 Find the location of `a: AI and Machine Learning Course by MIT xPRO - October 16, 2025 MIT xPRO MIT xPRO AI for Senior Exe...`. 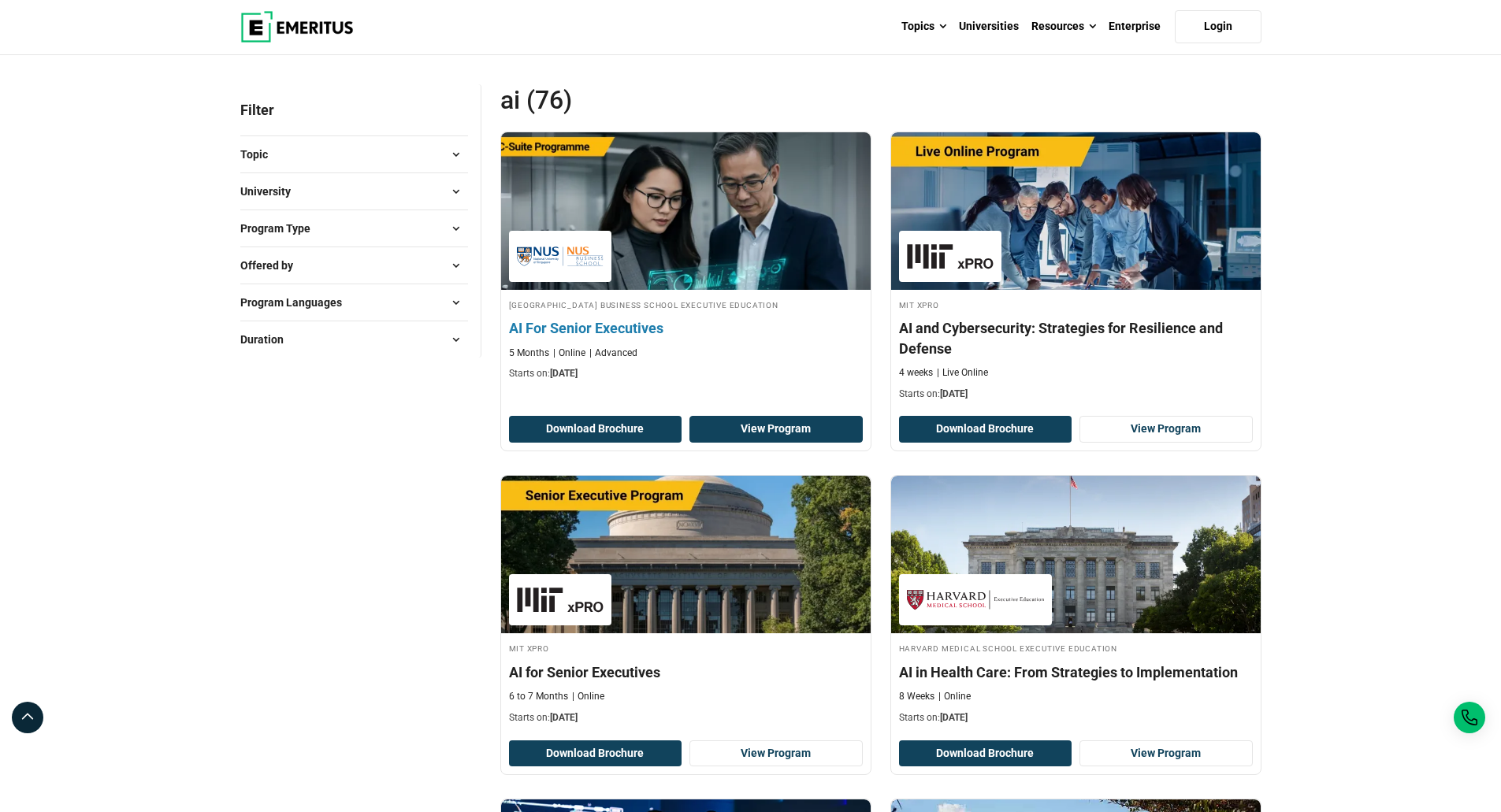

a: AI and Machine Learning Course by MIT xPRO - October 16, 2025 MIT xPRO MIT xPRO AI for Senior Exe... is located at coordinates (685, 604).